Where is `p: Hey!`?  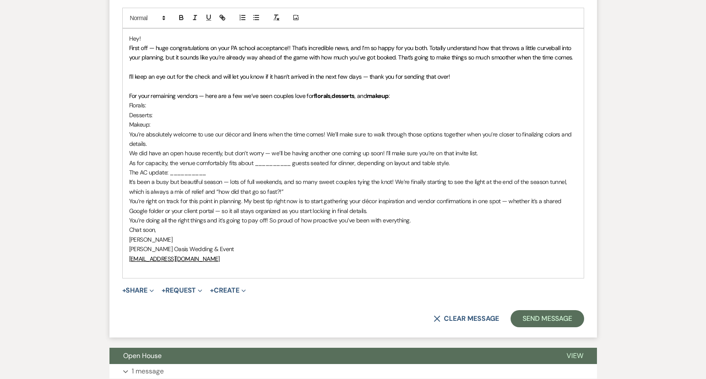 p: Hey! is located at coordinates (353, 38).